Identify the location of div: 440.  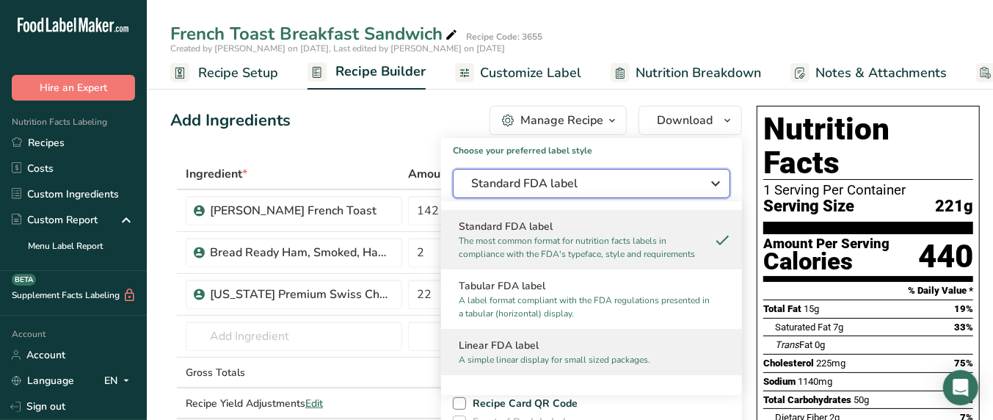
(945, 256).